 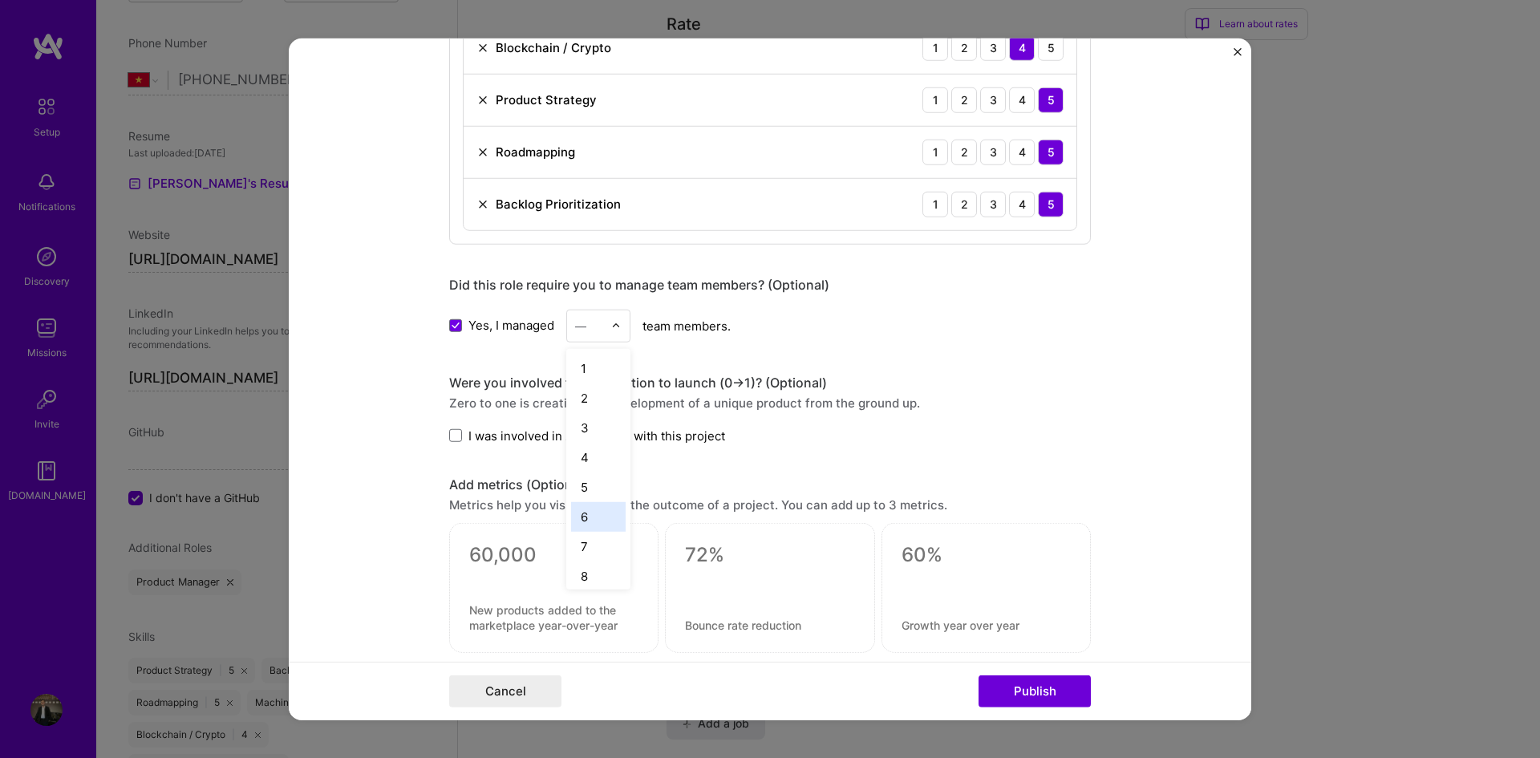 What do you see at coordinates (598, 545) in the screenshot?
I see `div: 7` at bounding box center [598, 545].